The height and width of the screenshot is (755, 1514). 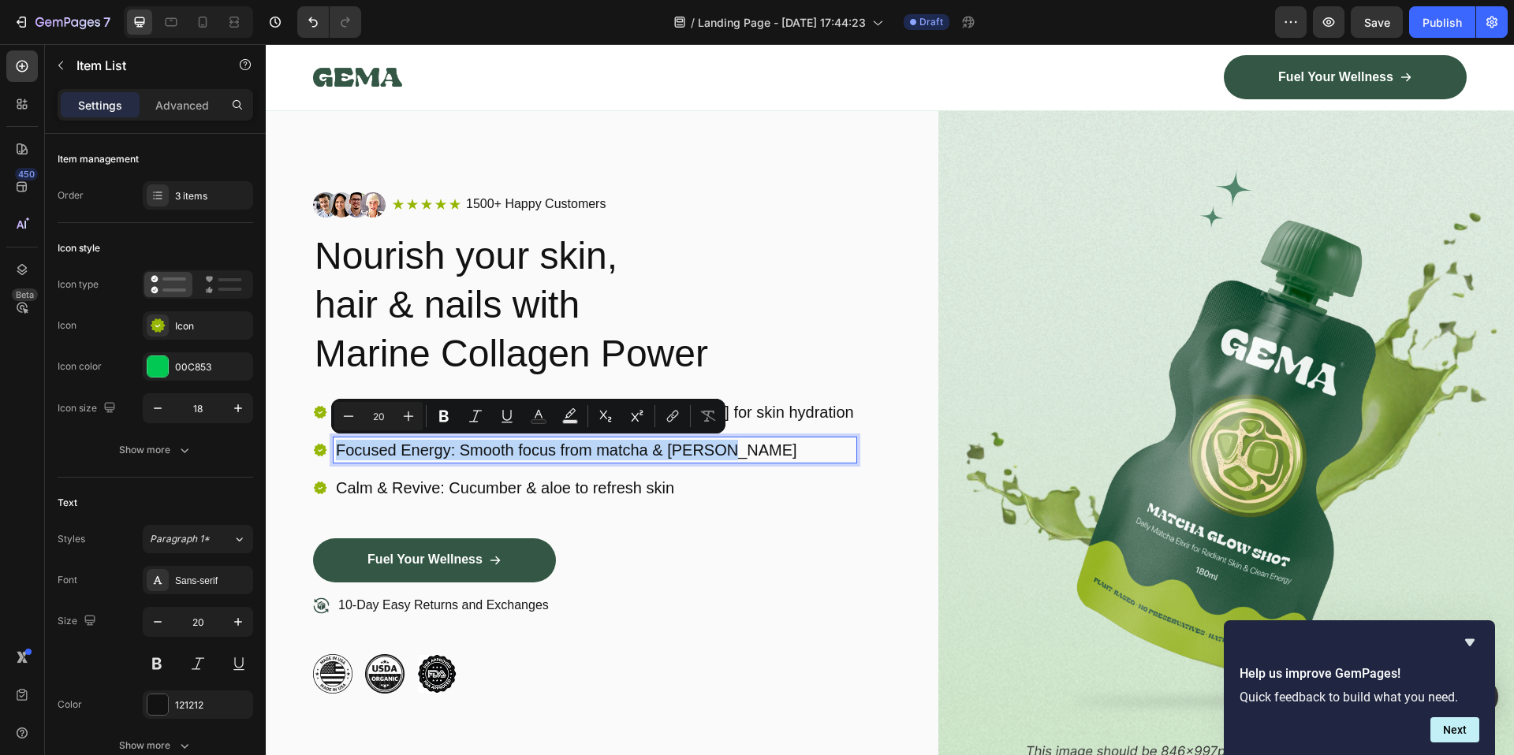 What do you see at coordinates (78, 285) in the screenshot?
I see `div: Icon type` at bounding box center [78, 285].